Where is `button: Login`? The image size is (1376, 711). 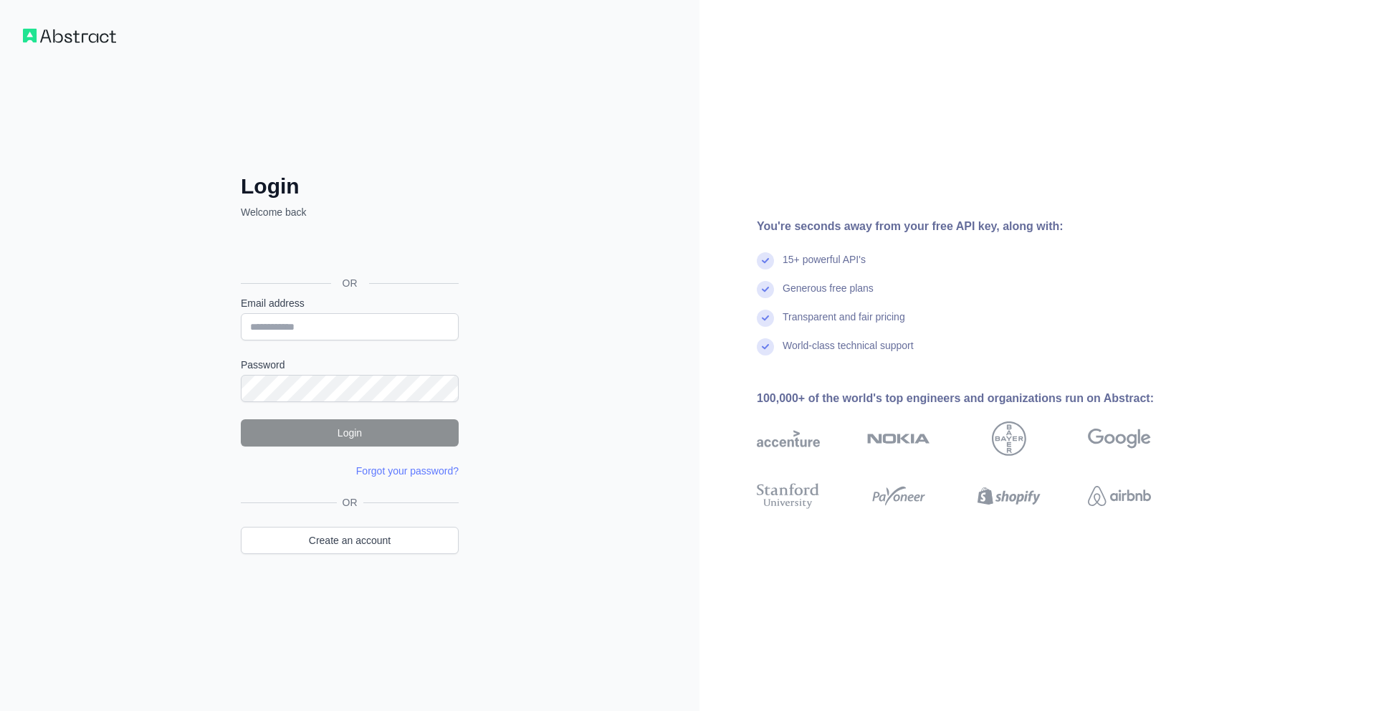 button: Login is located at coordinates (350, 433).